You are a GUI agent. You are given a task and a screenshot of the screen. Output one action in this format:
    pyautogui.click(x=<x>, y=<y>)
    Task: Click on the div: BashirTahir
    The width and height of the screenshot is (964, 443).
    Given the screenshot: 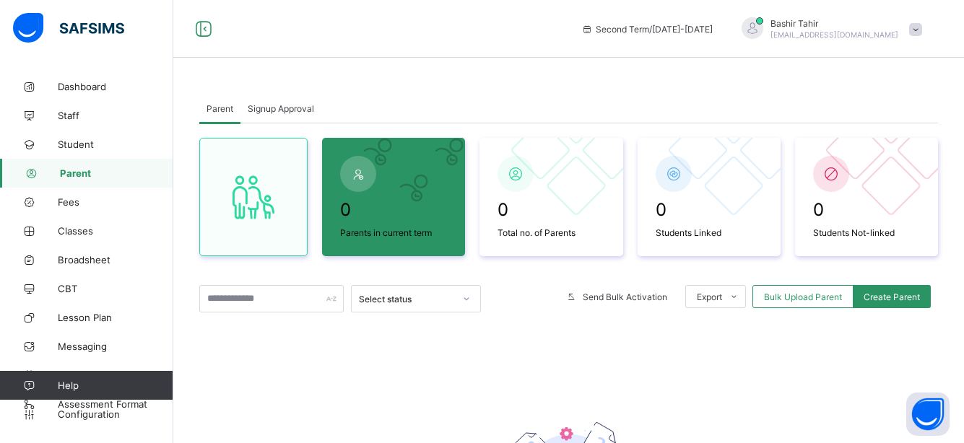 What is the action you would take?
    pyautogui.click(x=828, y=29)
    